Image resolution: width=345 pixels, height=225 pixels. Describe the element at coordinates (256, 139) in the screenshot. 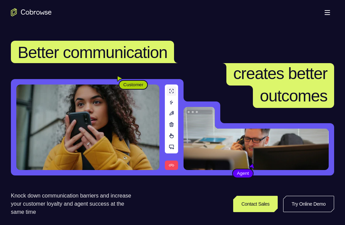

I see `img: A customer support agent talking on the phone` at that location.